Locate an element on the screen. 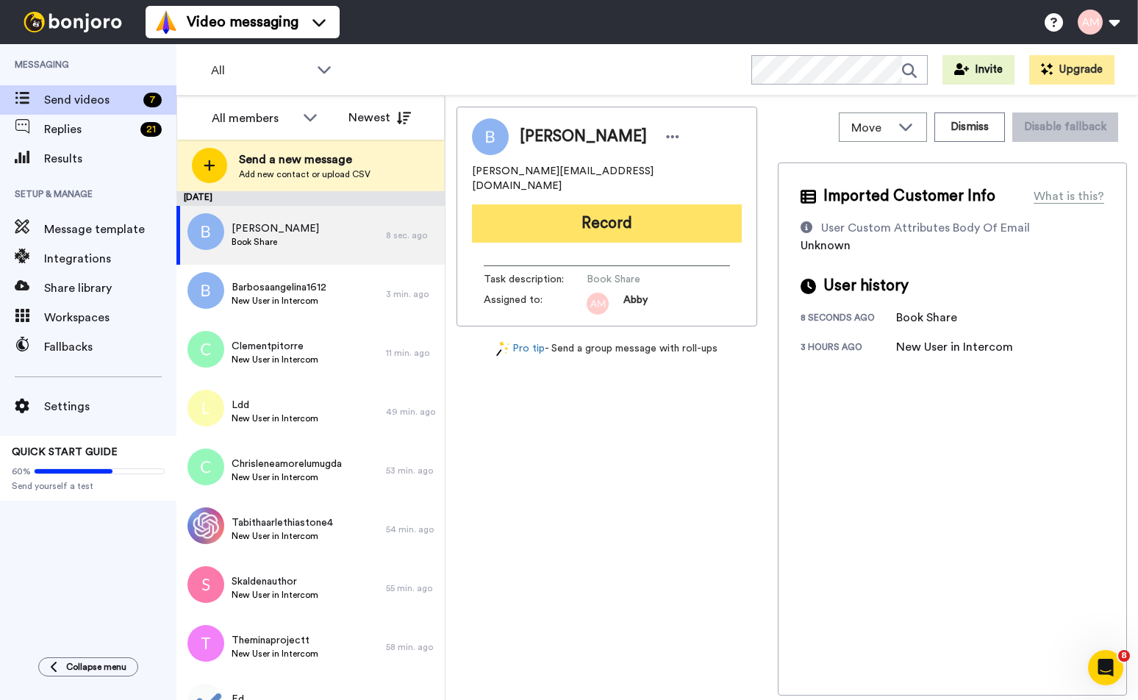  button: Dismiss is located at coordinates (970, 127).